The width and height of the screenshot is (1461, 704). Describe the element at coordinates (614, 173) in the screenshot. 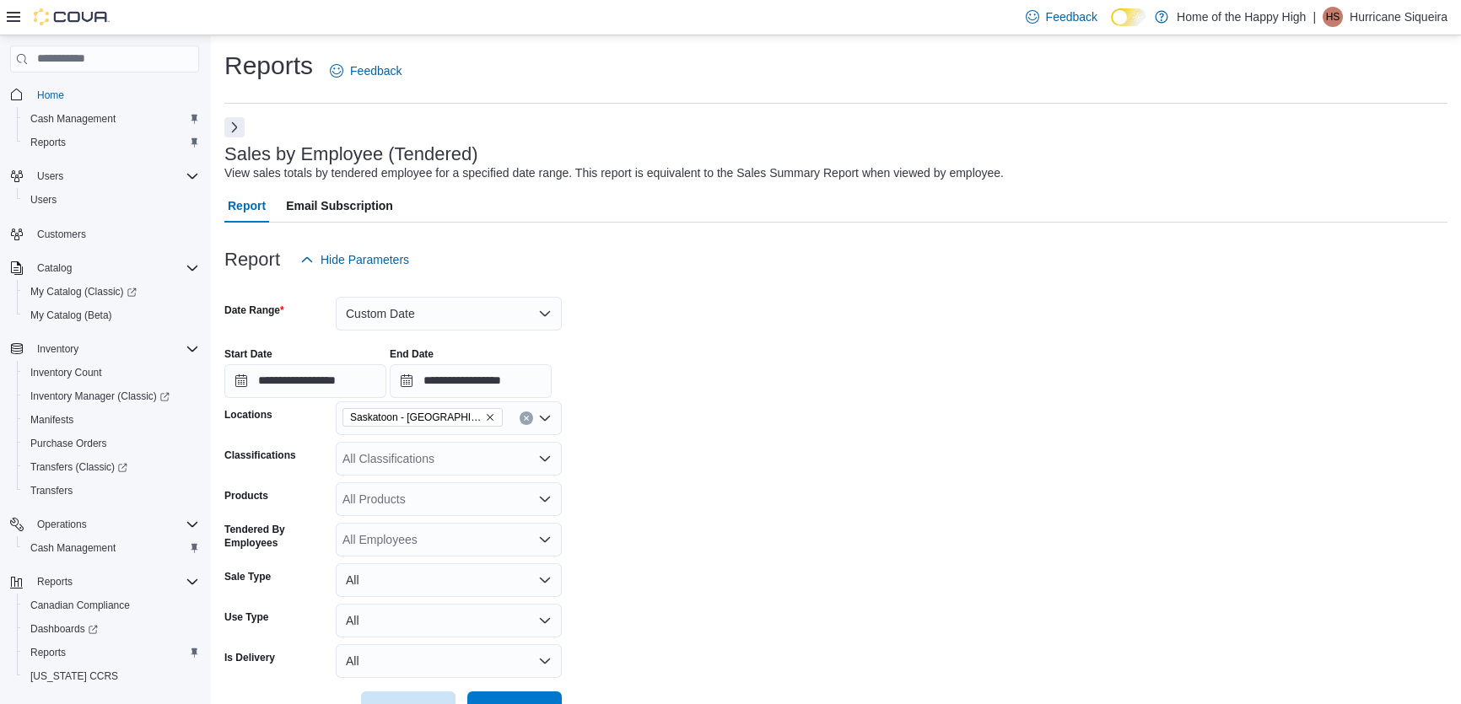

I see `div: View sales totals by tendered employee for a specified date range. This report is equivalent to t...` at that location.